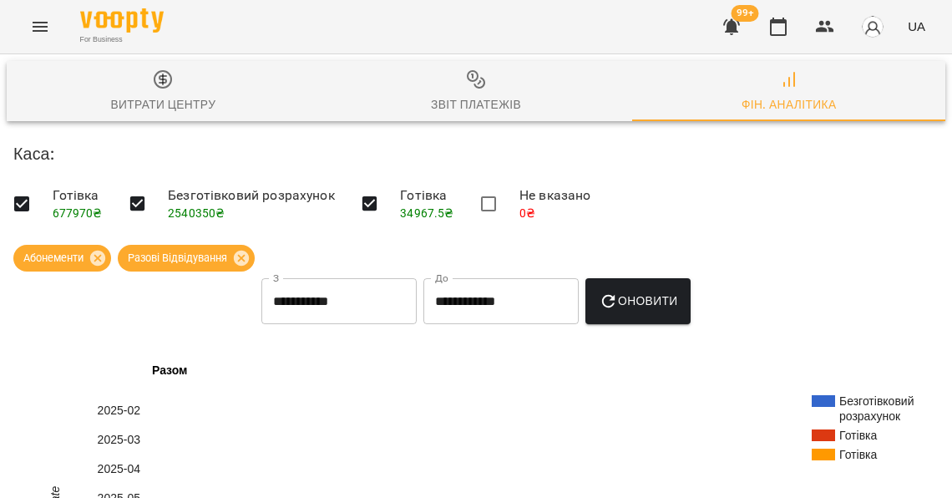 The image size is (952, 498). Describe the element at coordinates (745, 13) in the screenshot. I see `span: 99+` at that location.